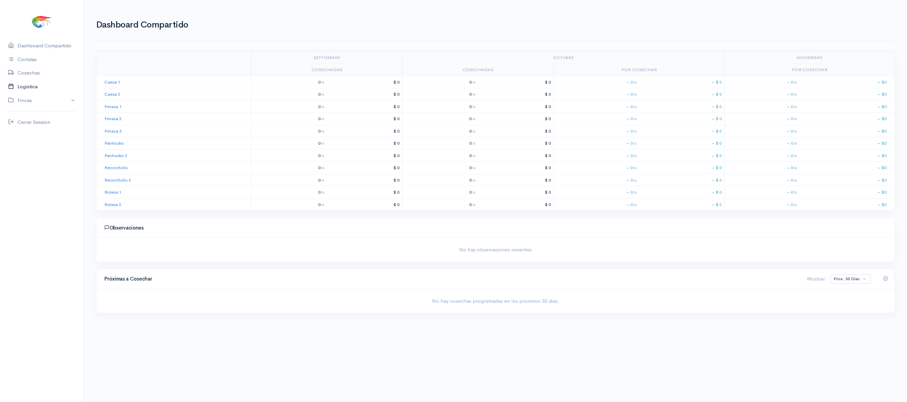  I want to click on a: Caesa 1, so click(112, 82).